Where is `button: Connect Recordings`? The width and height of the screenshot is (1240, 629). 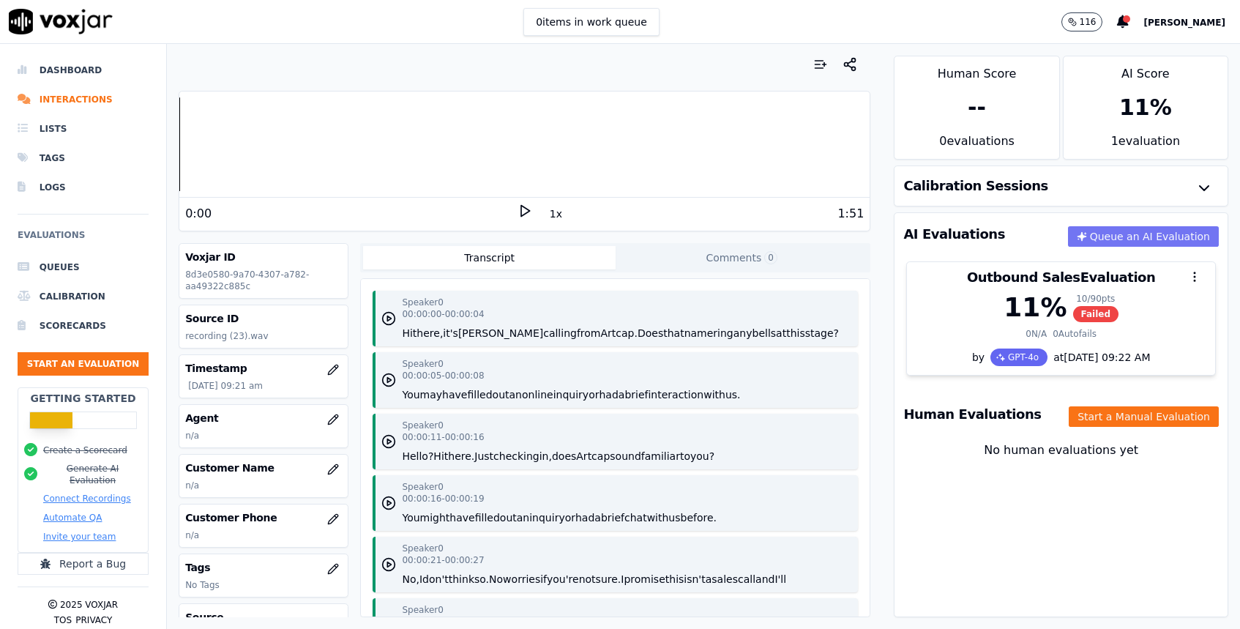 button: Connect Recordings is located at coordinates (87, 498).